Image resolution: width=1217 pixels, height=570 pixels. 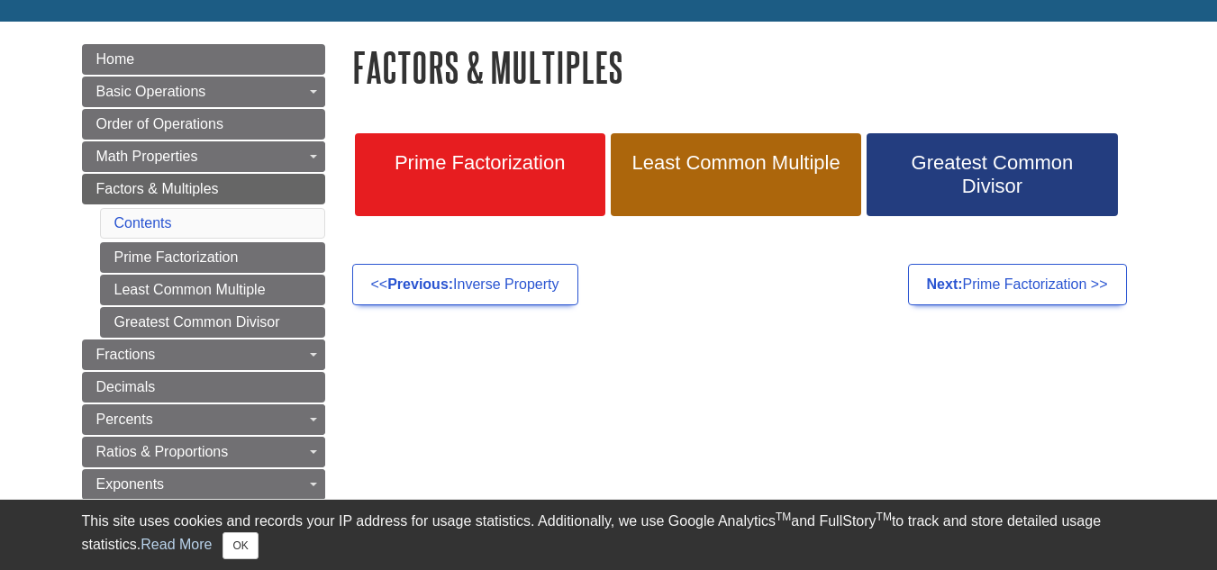 What do you see at coordinates (420, 284) in the screenshot?
I see `strong: Previous:` at bounding box center [420, 284].